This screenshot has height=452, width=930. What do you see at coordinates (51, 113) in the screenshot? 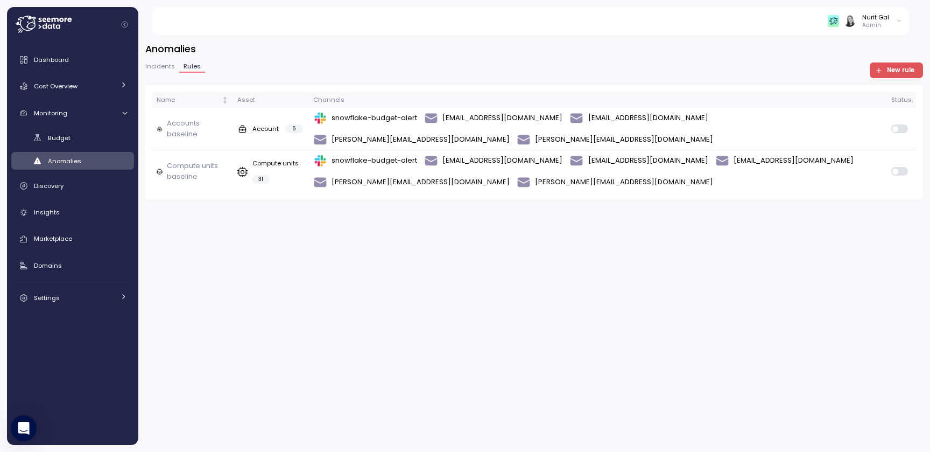
I see `span: Monitoring` at bounding box center [51, 113].